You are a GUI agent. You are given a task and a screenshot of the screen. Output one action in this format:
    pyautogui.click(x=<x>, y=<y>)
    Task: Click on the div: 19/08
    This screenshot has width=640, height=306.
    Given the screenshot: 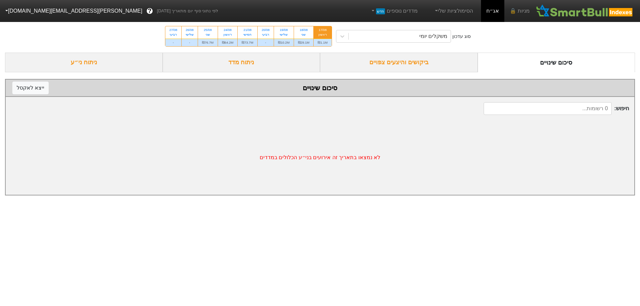 What is the action you would take?
    pyautogui.click(x=284, y=30)
    